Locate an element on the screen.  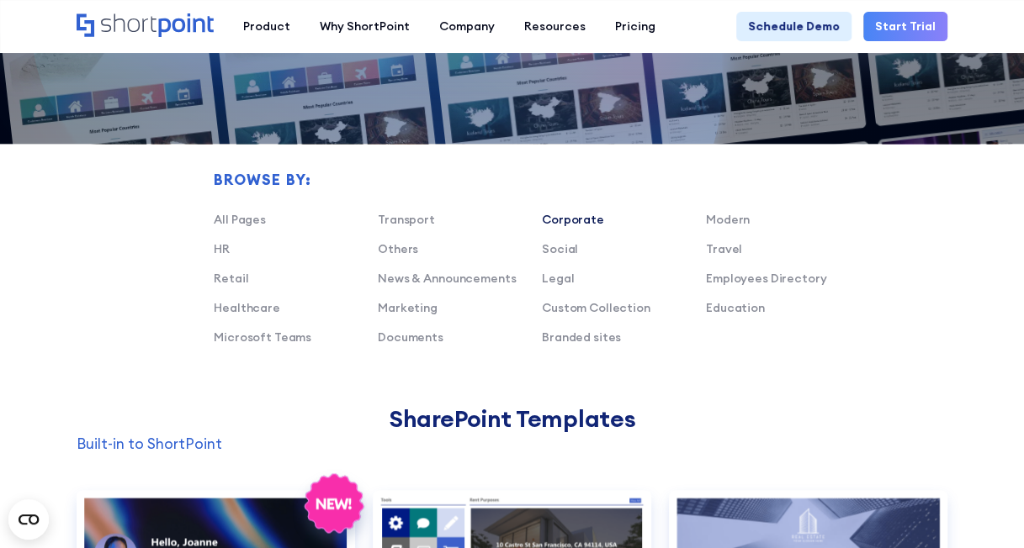
a: News & Announcements is located at coordinates (447, 278).